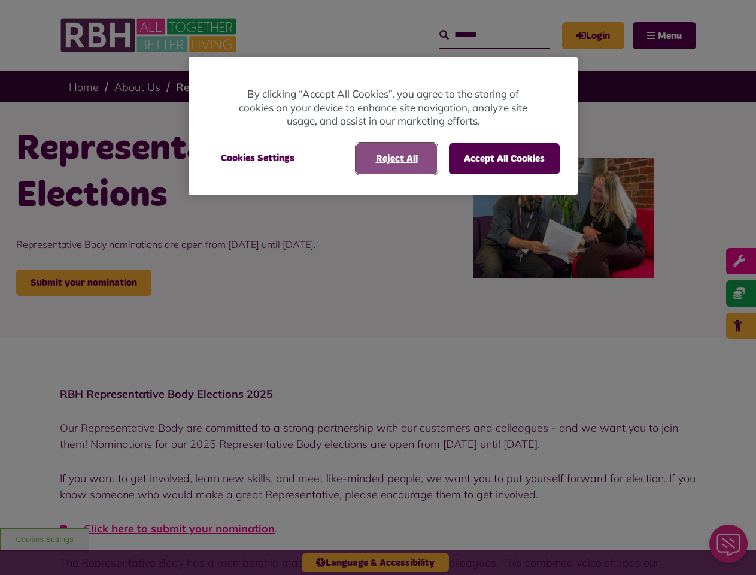 The width and height of the screenshot is (756, 575). Describe the element at coordinates (504, 159) in the screenshot. I see `button: Accept All Cookies` at that location.